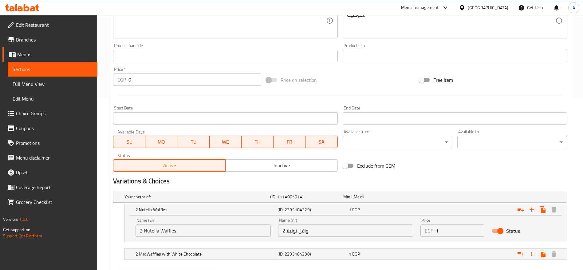 This screenshot has height=270, width=583. What do you see at coordinates (22, 236) in the screenshot?
I see `a: Support.OpsPlatform` at bounding box center [22, 236].